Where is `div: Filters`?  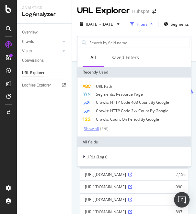
div: Filters is located at coordinates (142, 24).